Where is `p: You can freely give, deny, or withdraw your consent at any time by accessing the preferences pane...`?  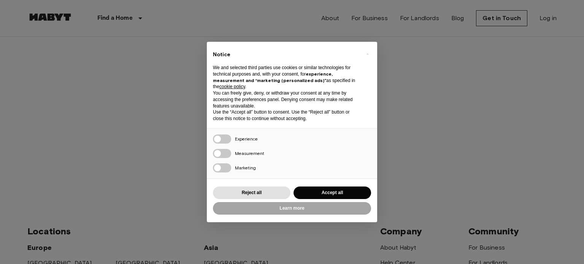 p: You can freely give, deny, or withdraw your consent at any time by accessing the preferences pane... is located at coordinates (286, 100).